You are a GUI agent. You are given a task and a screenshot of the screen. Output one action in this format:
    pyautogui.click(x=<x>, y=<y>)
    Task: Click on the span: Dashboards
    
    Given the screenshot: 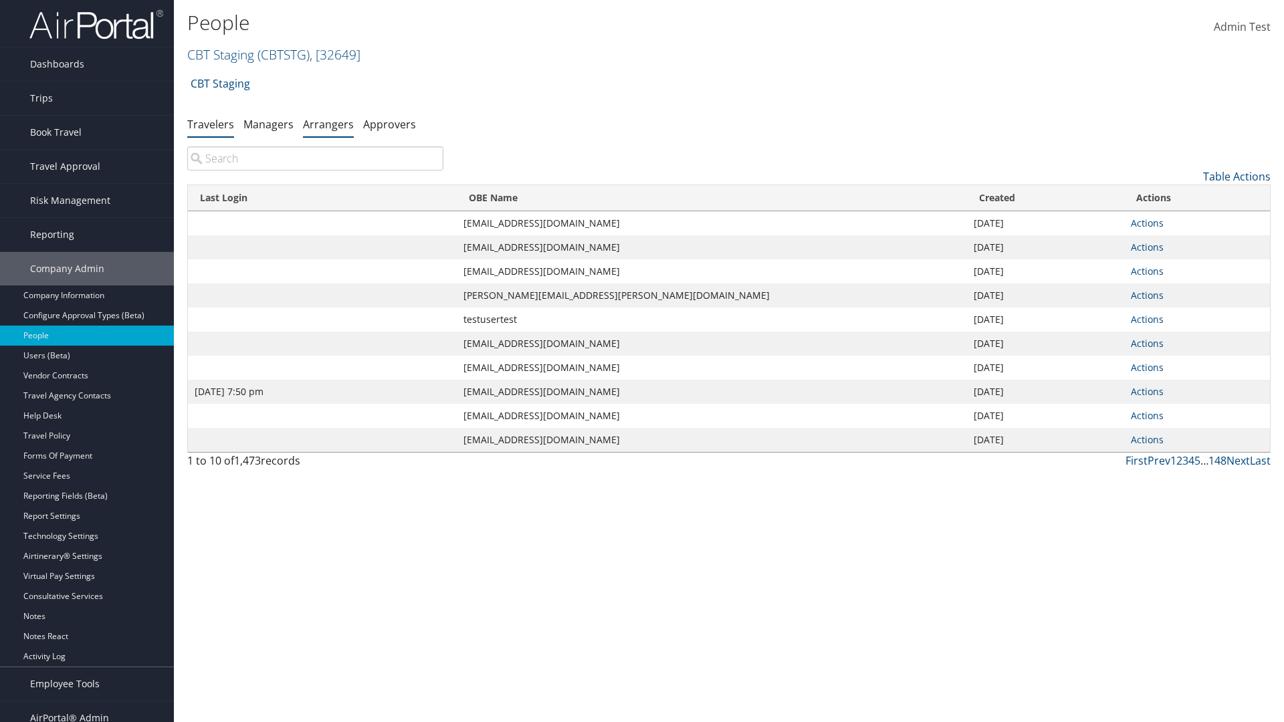 What is the action you would take?
    pyautogui.click(x=57, y=64)
    